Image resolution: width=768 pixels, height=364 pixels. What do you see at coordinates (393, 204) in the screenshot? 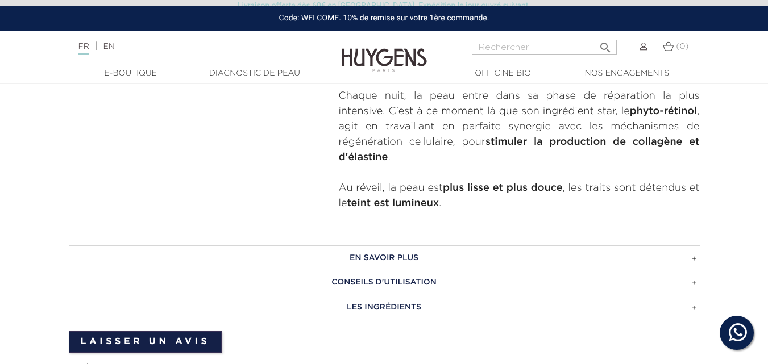
I see `strong: teint est lumineux` at bounding box center [393, 204].